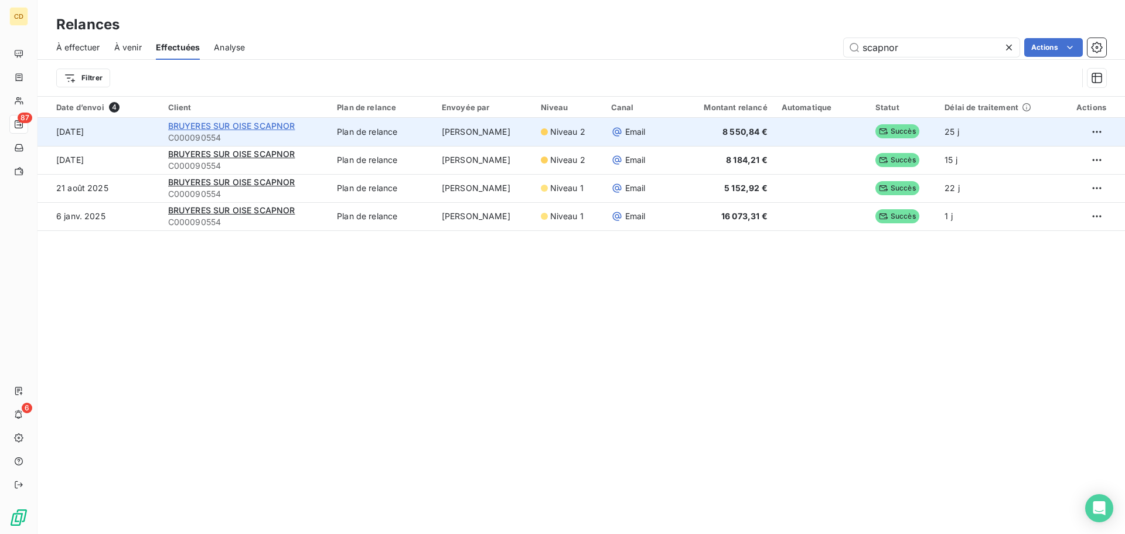  What do you see at coordinates (1086, 107) in the screenshot?
I see `div: Actions` at bounding box center [1086, 107].